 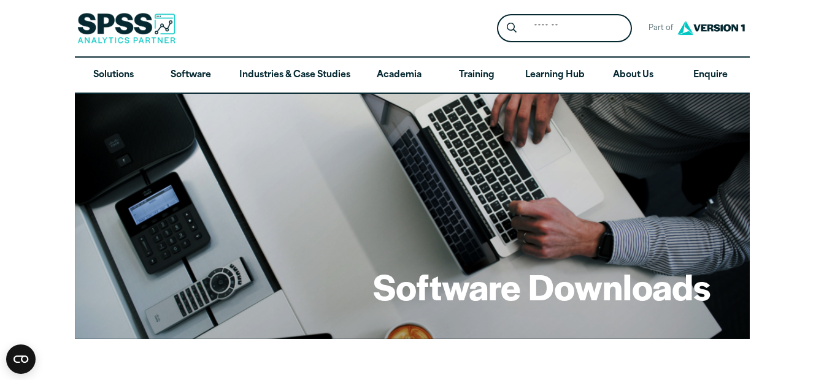 What do you see at coordinates (399, 75) in the screenshot?
I see `a: Academia` at bounding box center [399, 75].